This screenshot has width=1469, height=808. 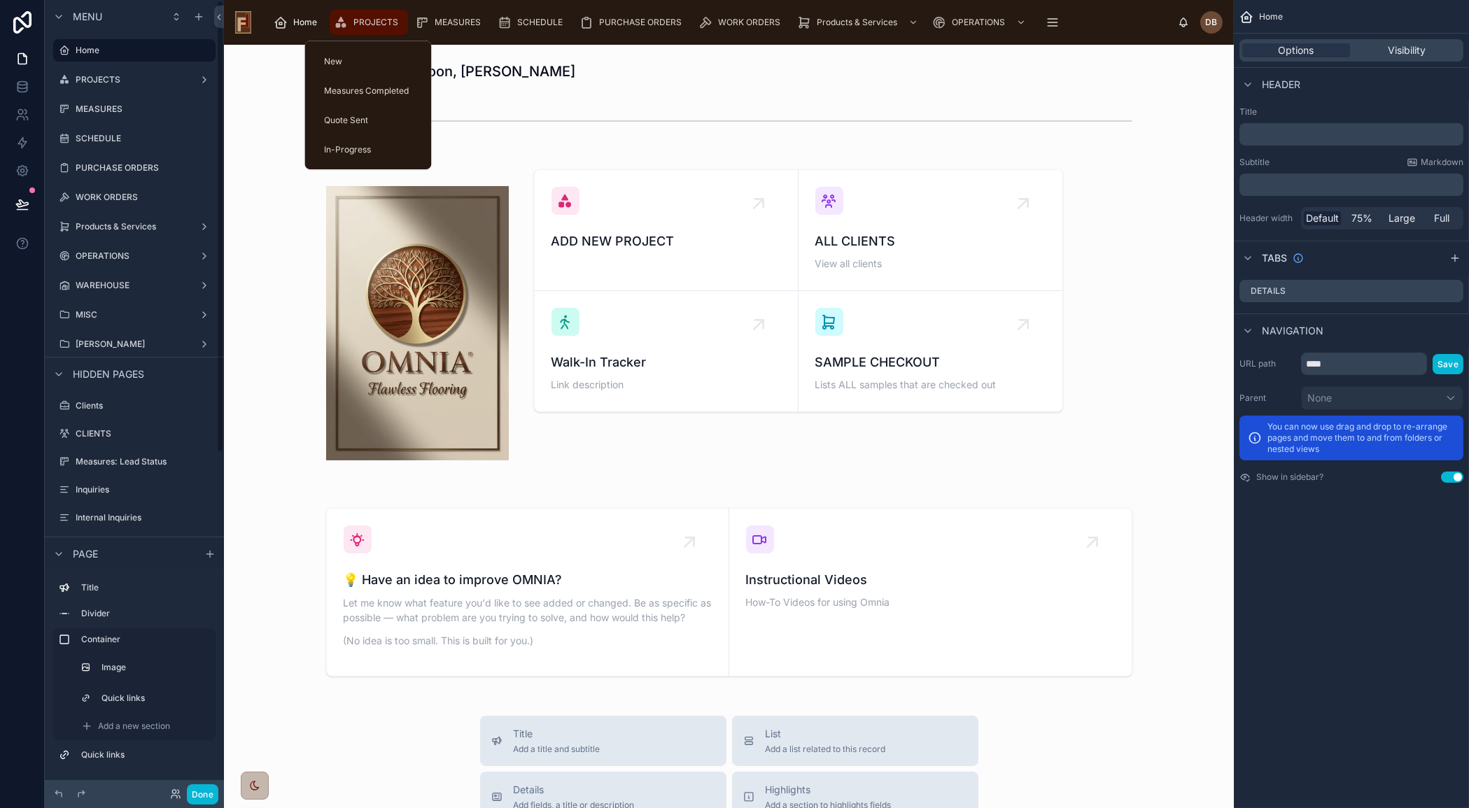 What do you see at coordinates (347, 150) in the screenshot?
I see `span: In-Progress` at bounding box center [347, 150].